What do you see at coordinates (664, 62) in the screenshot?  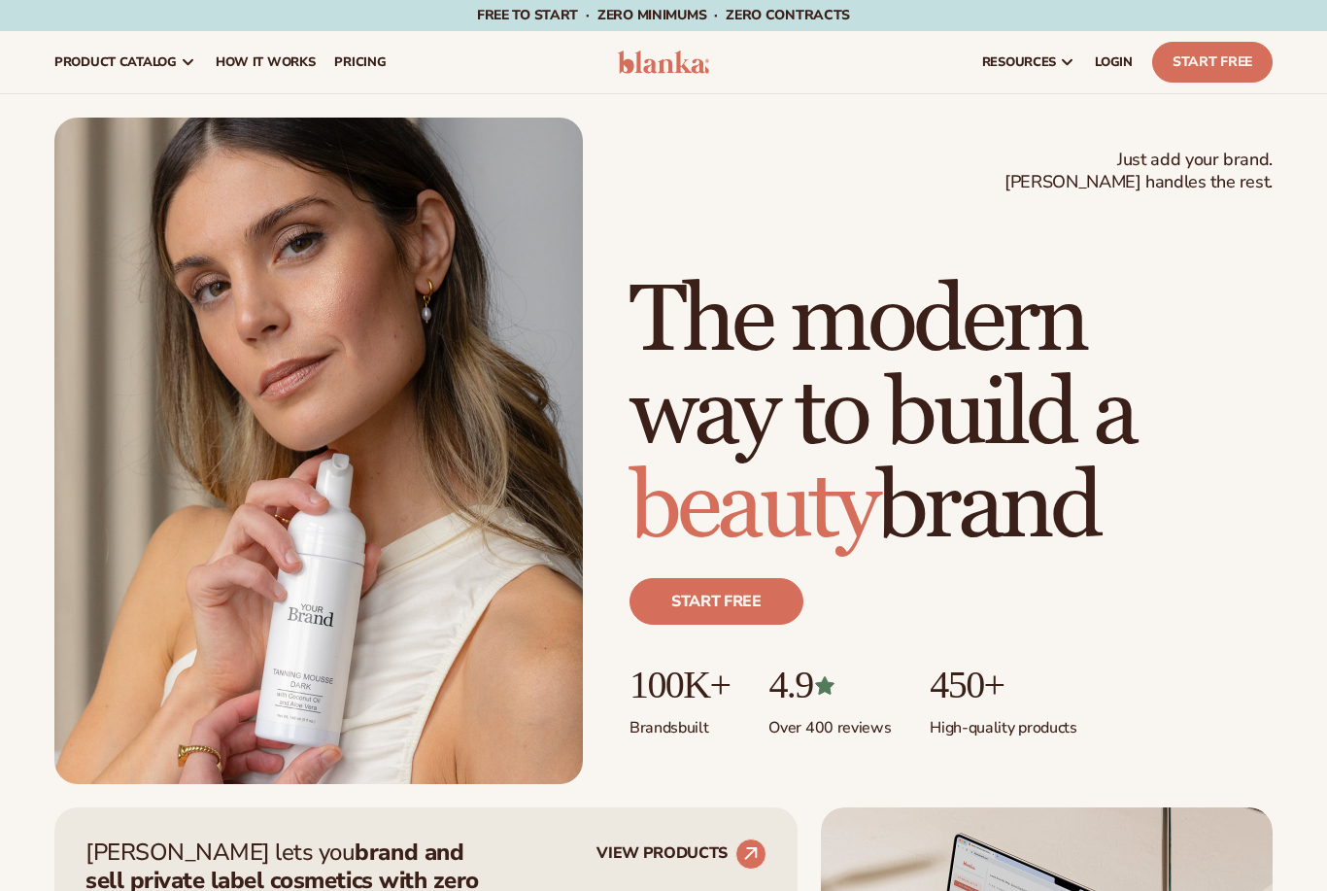 I see `img: logo` at bounding box center [664, 62].